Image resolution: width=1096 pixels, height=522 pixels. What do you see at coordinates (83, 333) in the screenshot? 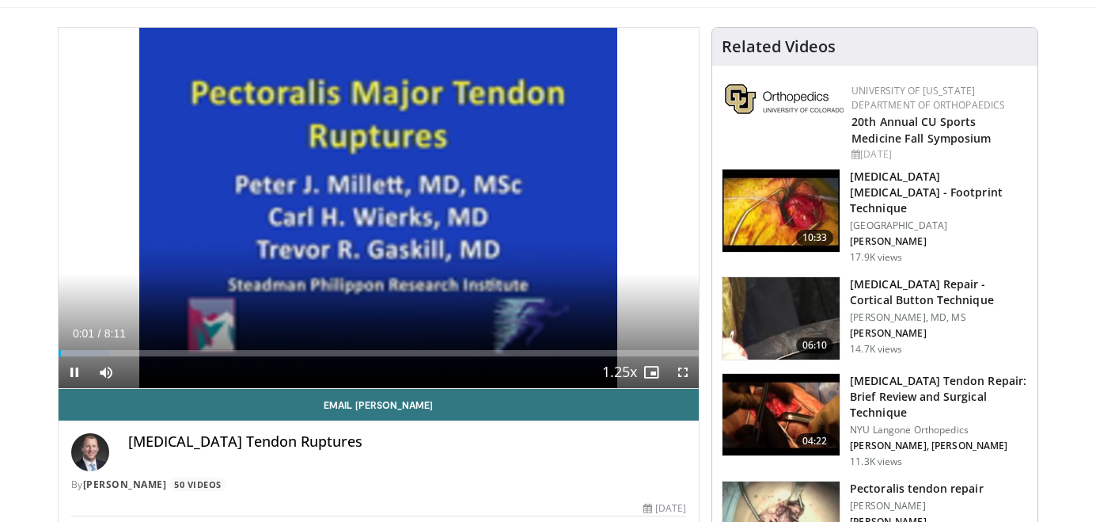
I see `span: 0:01` at bounding box center [83, 333].